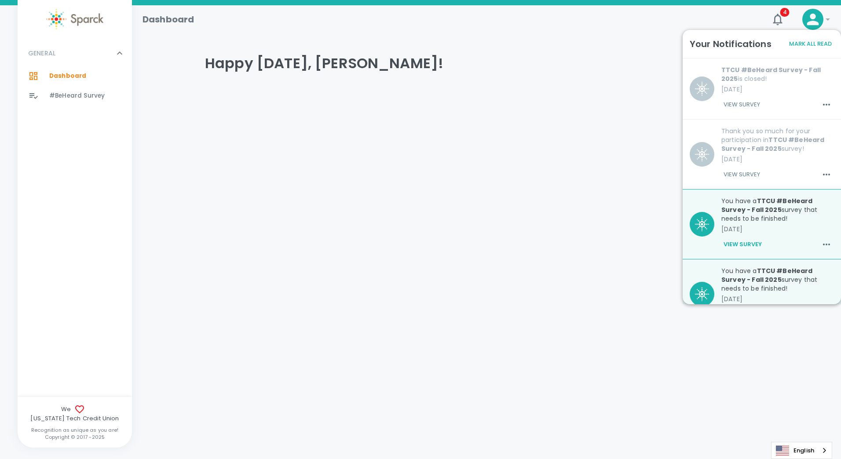 This screenshot has height=459, width=841. Describe the element at coordinates (75, 76) in the screenshot. I see `div: Dashboard` at that location.